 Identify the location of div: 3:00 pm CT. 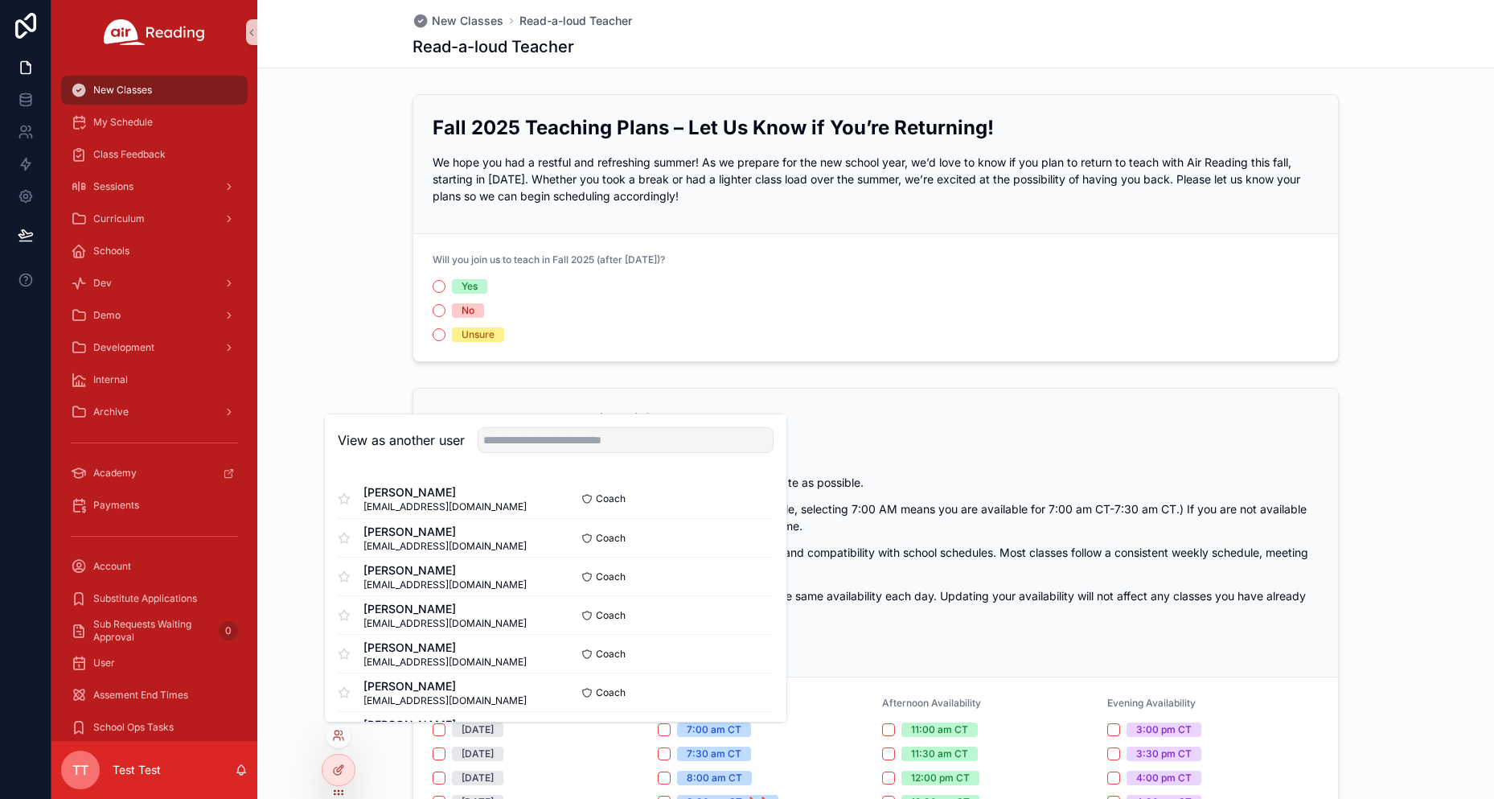
(1164, 729).